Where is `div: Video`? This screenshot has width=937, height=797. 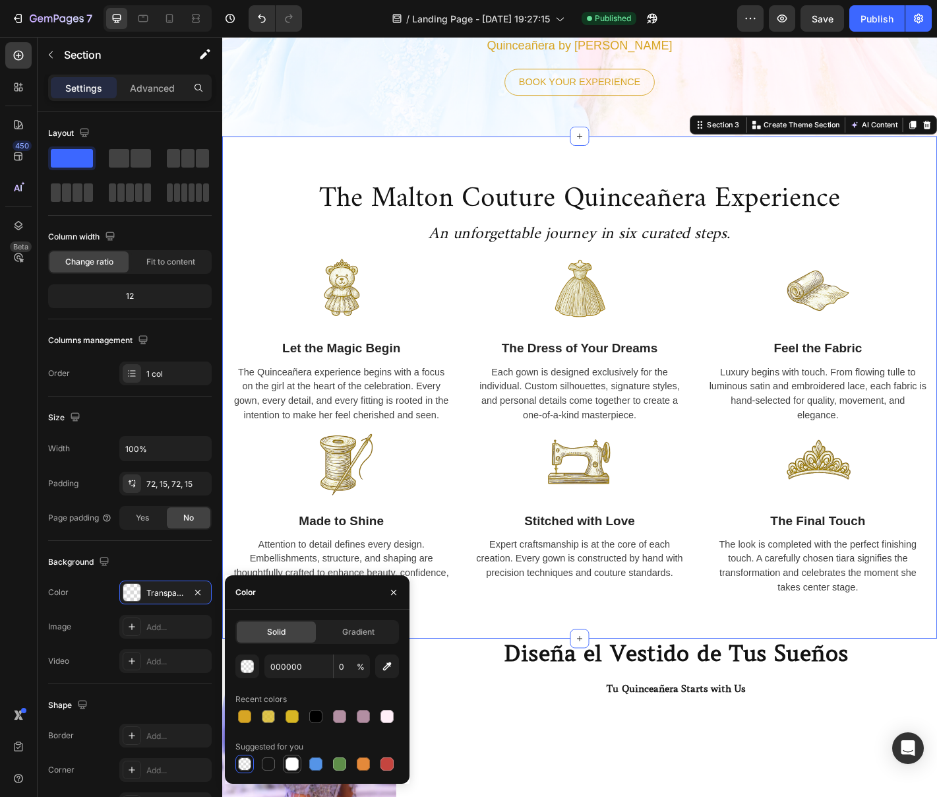 div: Video is located at coordinates (59, 661).